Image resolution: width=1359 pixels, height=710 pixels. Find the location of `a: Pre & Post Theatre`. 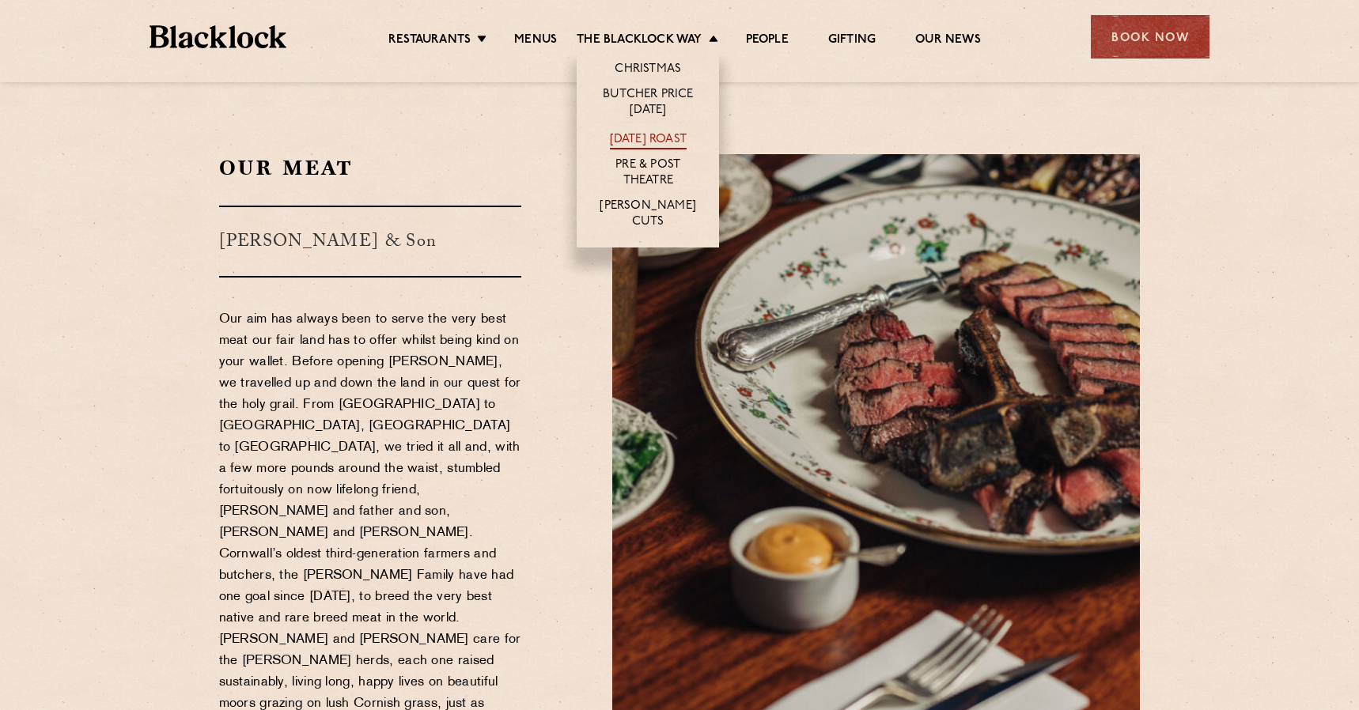

a: Pre & Post Theatre is located at coordinates (648, 174).